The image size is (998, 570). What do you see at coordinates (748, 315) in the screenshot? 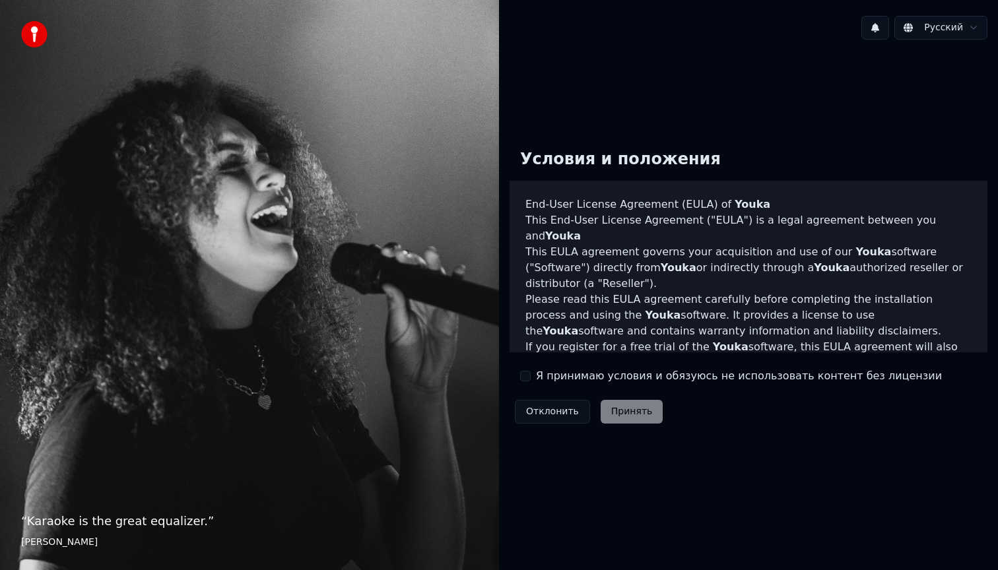
I see `p: Please read this EULA agreement carefully before completing the installation process and using th...` at bounding box center [748, 315].